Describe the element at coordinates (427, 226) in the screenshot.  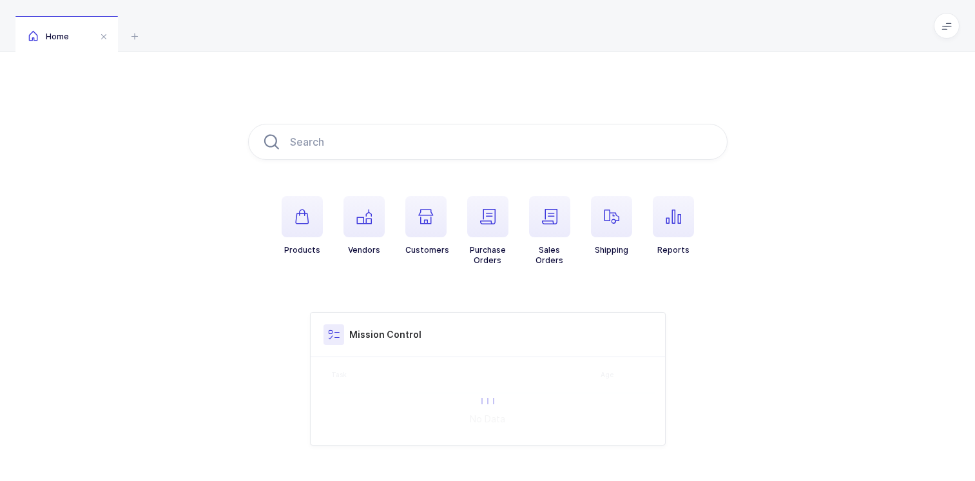
I see `button: Customers` at that location.